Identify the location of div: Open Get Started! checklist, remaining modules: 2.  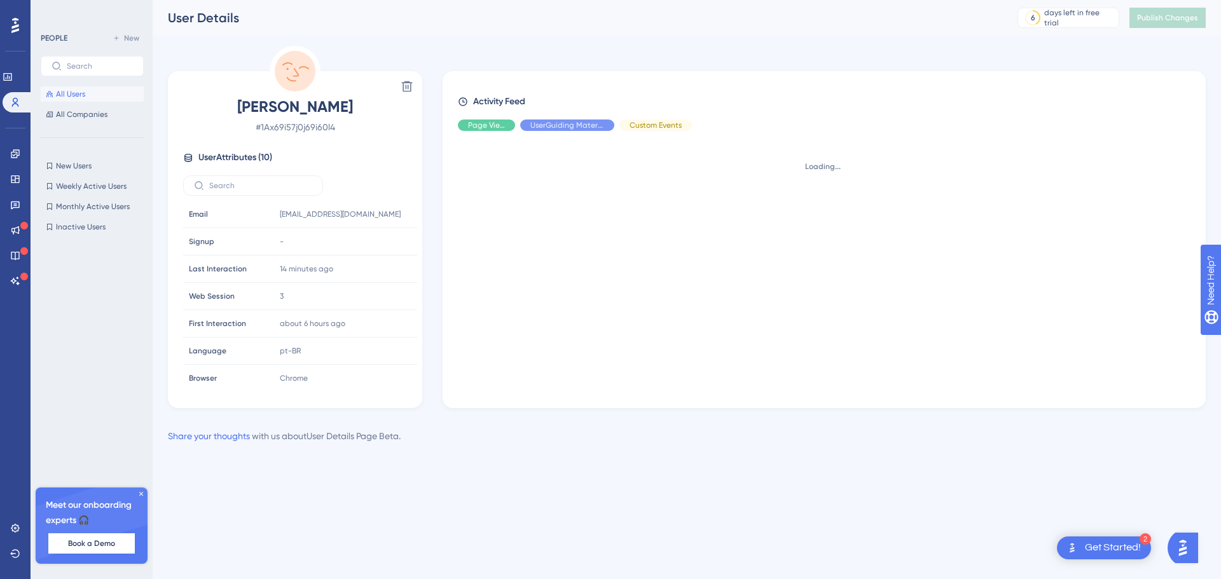
(1104, 548).